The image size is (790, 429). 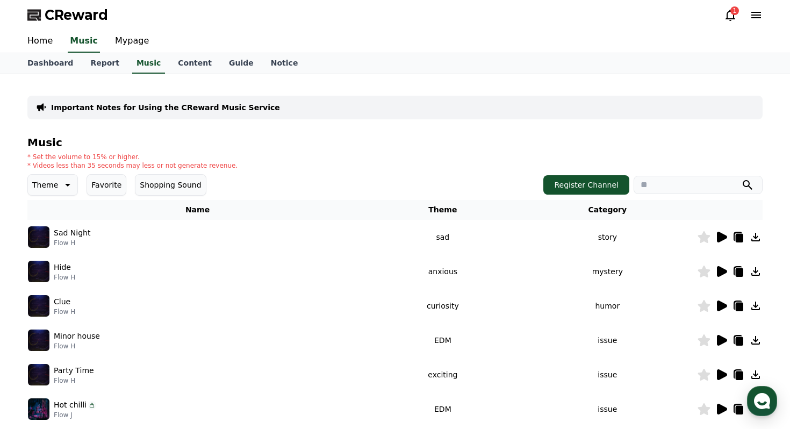 What do you see at coordinates (284, 63) in the screenshot?
I see `a: Notice` at bounding box center [284, 63].